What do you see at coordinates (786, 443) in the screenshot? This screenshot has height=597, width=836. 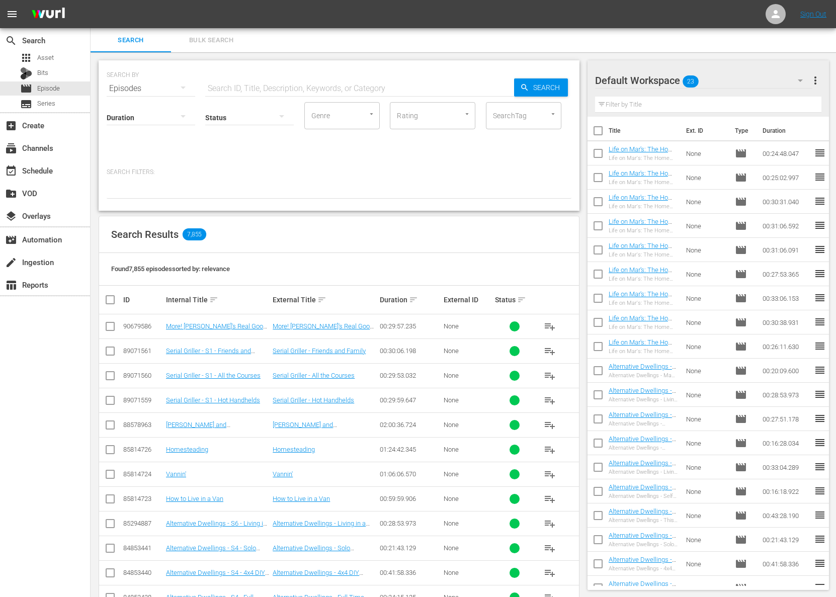 I see `td: 00:16:28.034` at bounding box center [786, 443].